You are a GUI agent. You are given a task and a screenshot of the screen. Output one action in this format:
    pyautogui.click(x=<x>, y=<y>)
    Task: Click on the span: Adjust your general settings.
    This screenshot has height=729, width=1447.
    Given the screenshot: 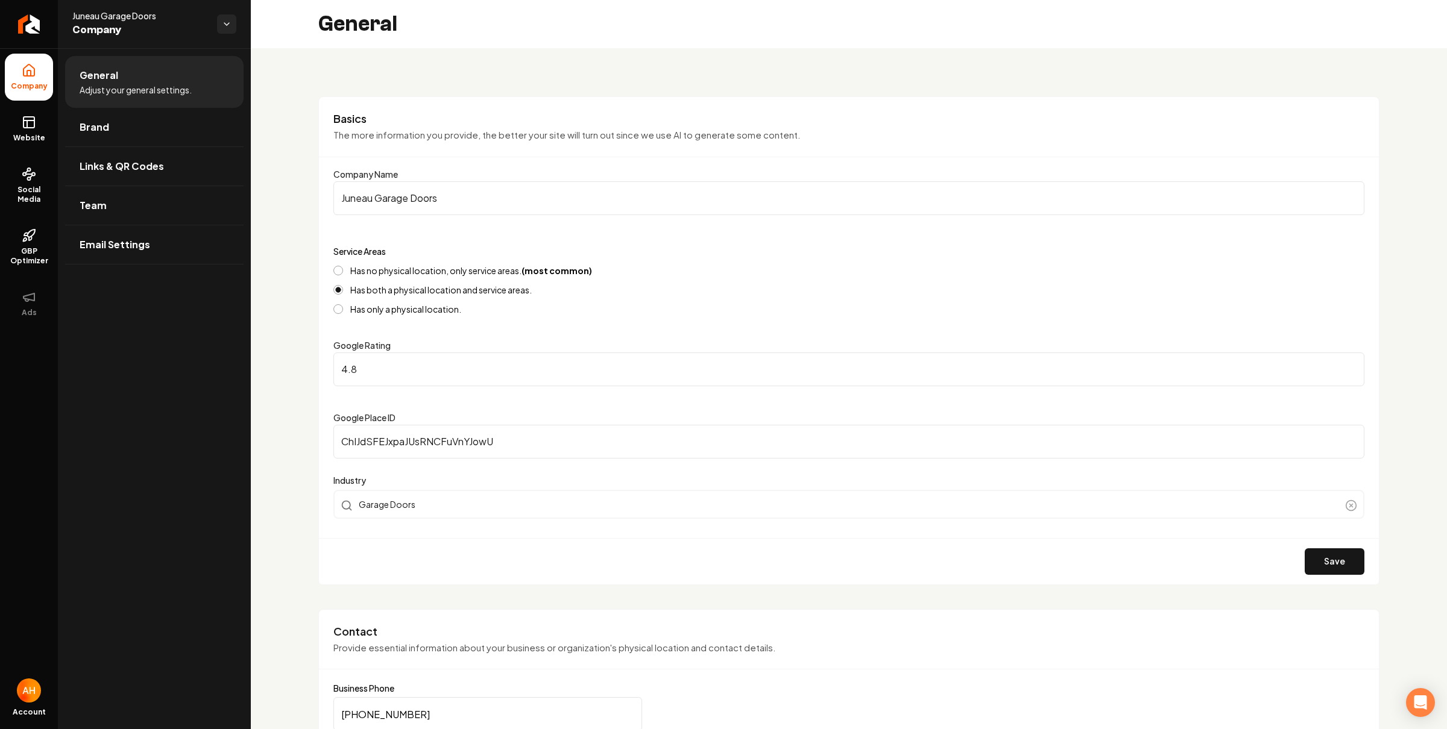 What is the action you would take?
    pyautogui.click(x=136, y=90)
    